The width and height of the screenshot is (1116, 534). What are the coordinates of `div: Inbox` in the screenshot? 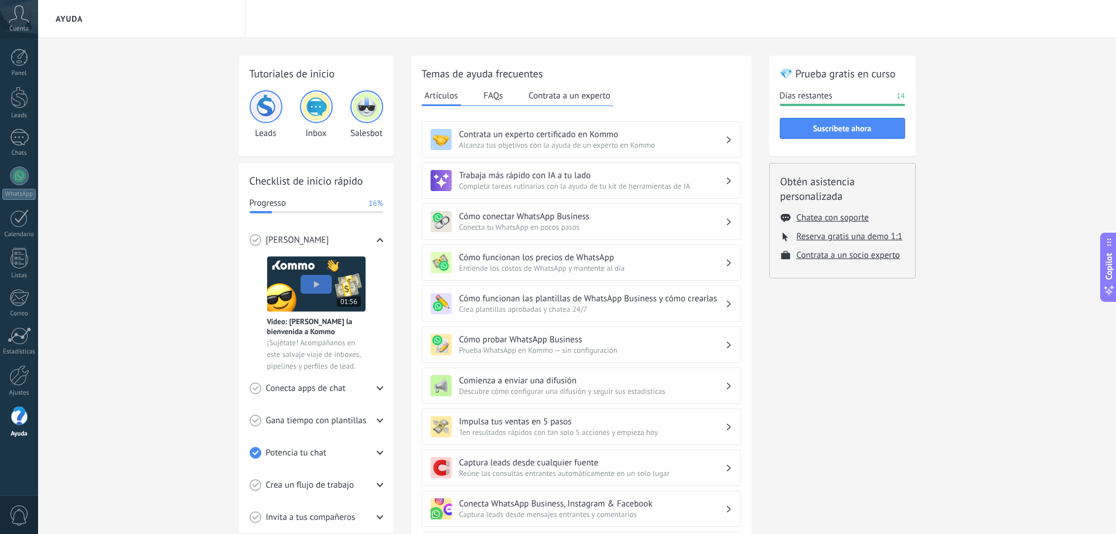 It's located at (316, 114).